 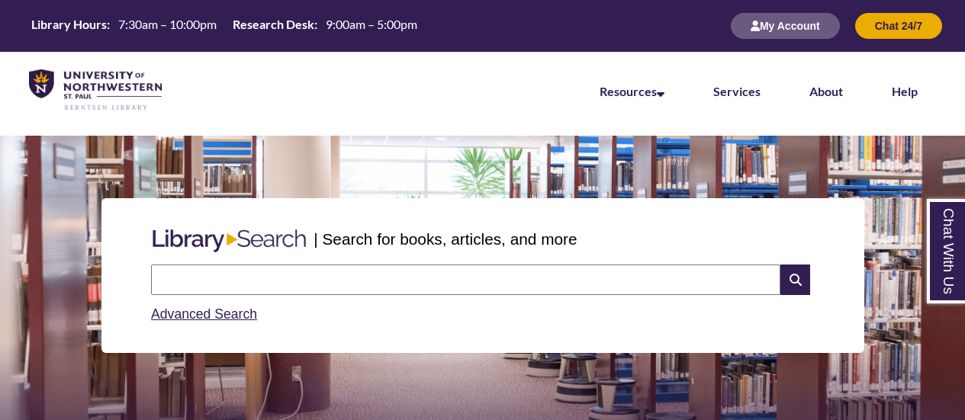 What do you see at coordinates (273, 24) in the screenshot?
I see `th: Research Desk:` at bounding box center [273, 24].